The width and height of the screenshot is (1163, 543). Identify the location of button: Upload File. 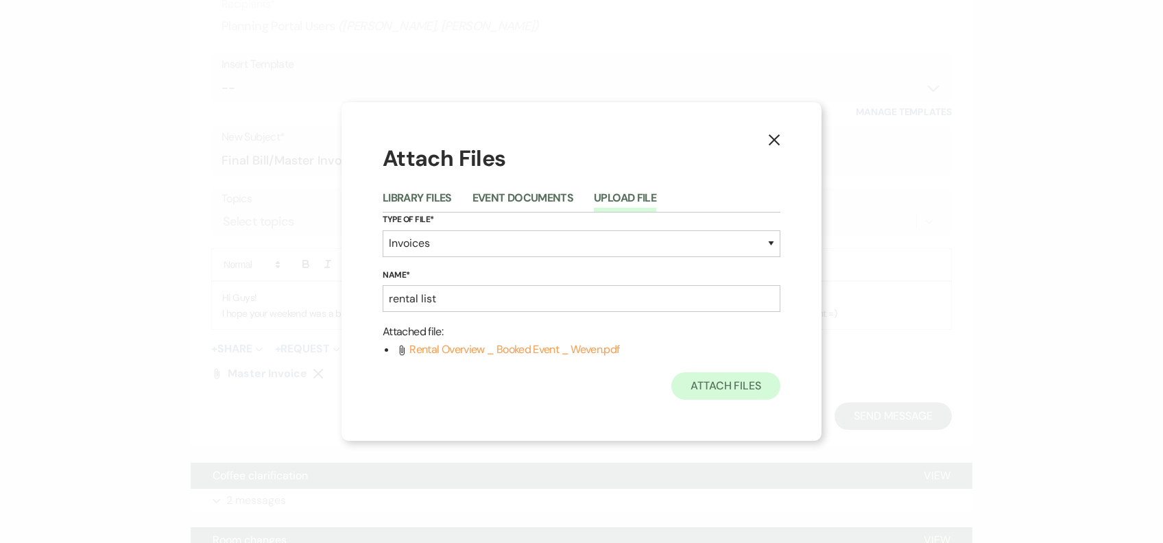
(625, 202).